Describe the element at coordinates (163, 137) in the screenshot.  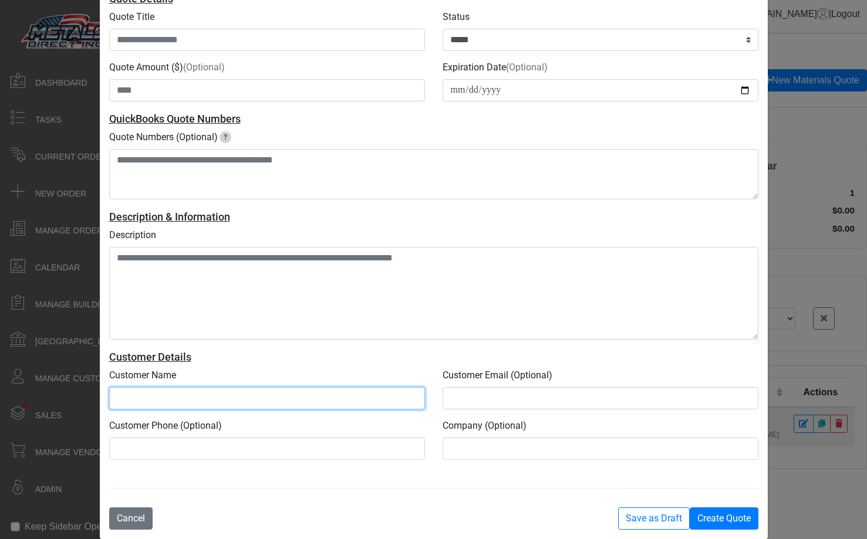
I see `label: Quote Numbers (Optional)` at that location.